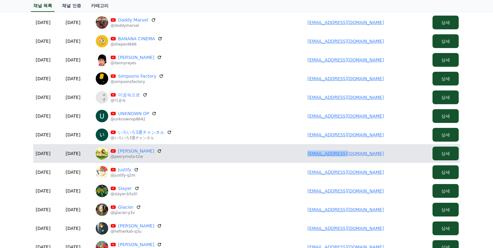  Describe the element at coordinates (125, 194) in the screenshot. I see `p: @slayer-b5o5l` at that location.